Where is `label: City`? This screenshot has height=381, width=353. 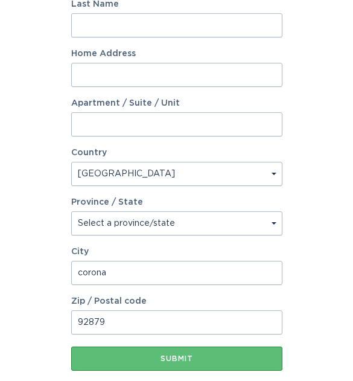
label: City is located at coordinates (177, 251).